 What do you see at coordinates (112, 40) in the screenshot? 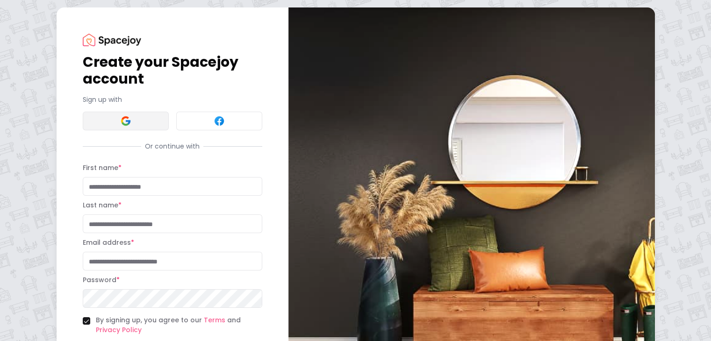
I see `img: Spacejoy Logo` at bounding box center [112, 40].